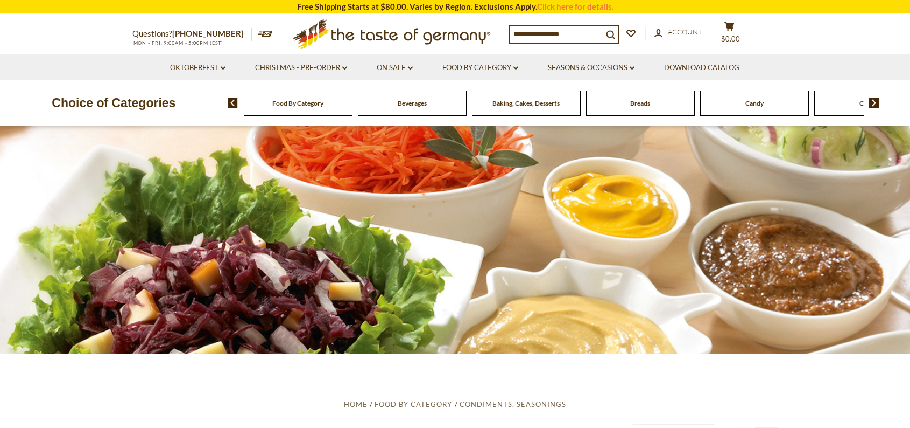 Image resolution: width=910 pixels, height=428 pixels. Describe the element at coordinates (233, 103) in the screenshot. I see `img: previous arrow` at that location.